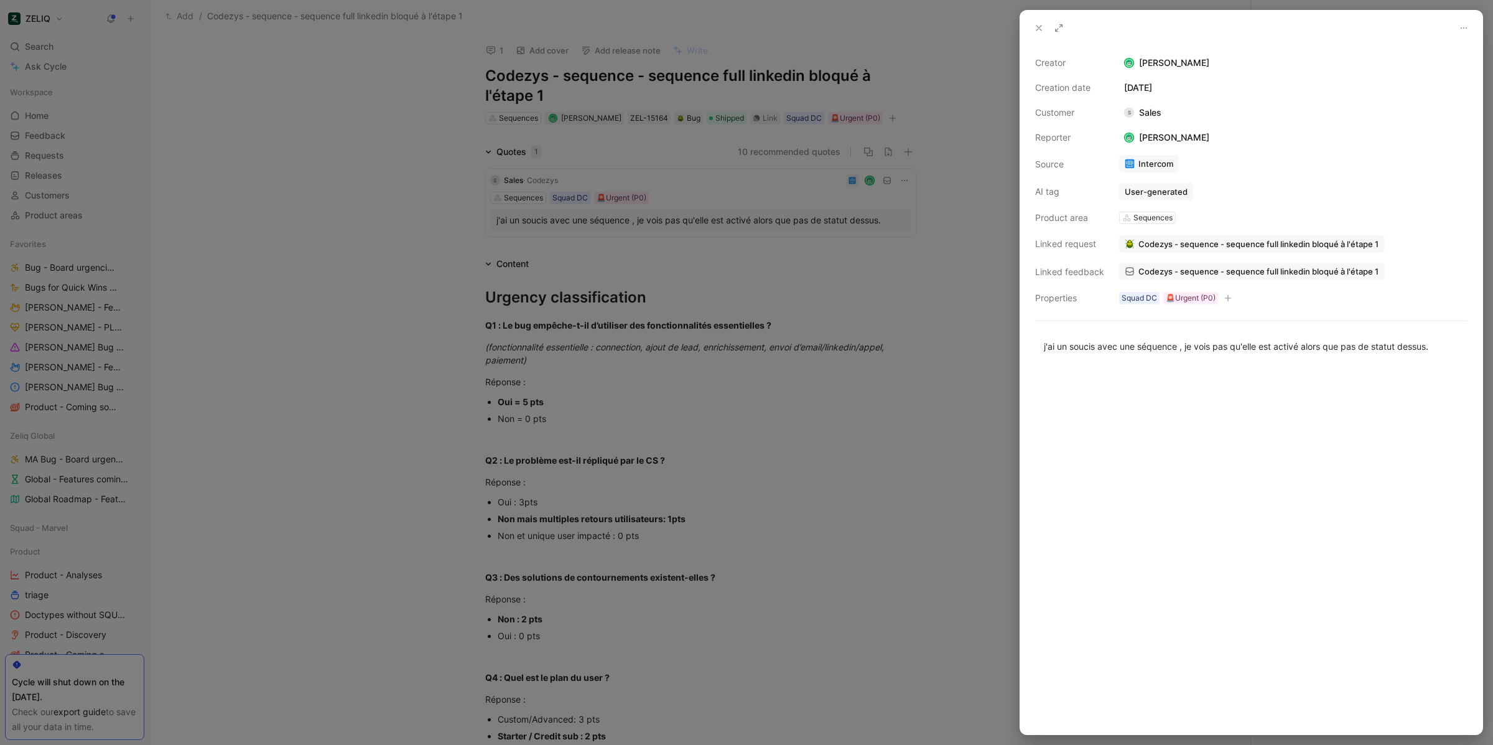  What do you see at coordinates (1069, 63) in the screenshot?
I see `div: Creator` at bounding box center [1069, 63].